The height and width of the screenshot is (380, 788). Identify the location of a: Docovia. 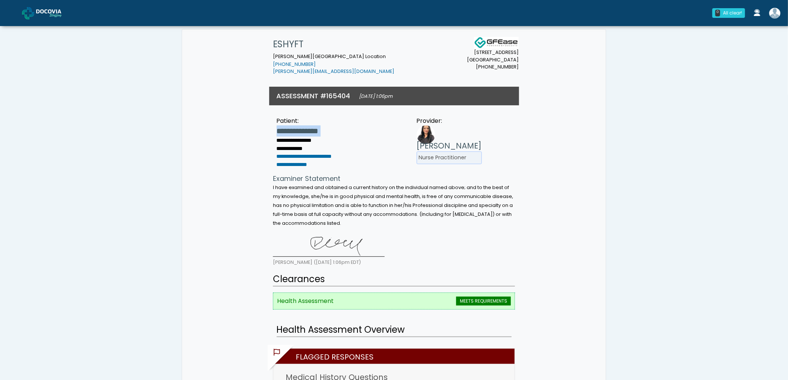
(48, 13).